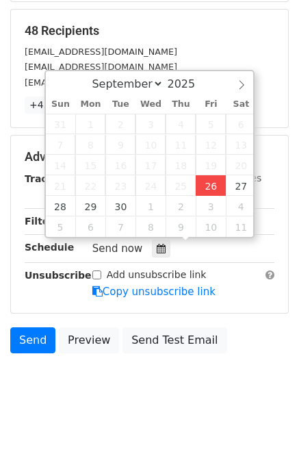  I want to click on span: September 16, 2025, so click(120, 165).